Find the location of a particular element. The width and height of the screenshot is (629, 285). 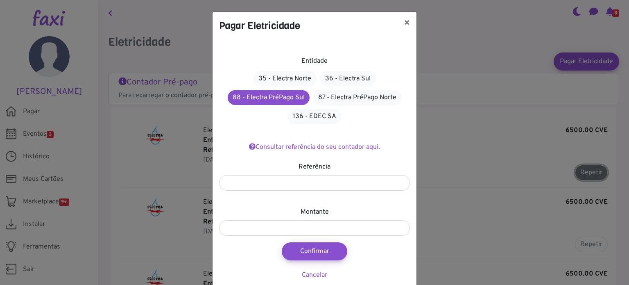

label: Montante is located at coordinates (315, 212).